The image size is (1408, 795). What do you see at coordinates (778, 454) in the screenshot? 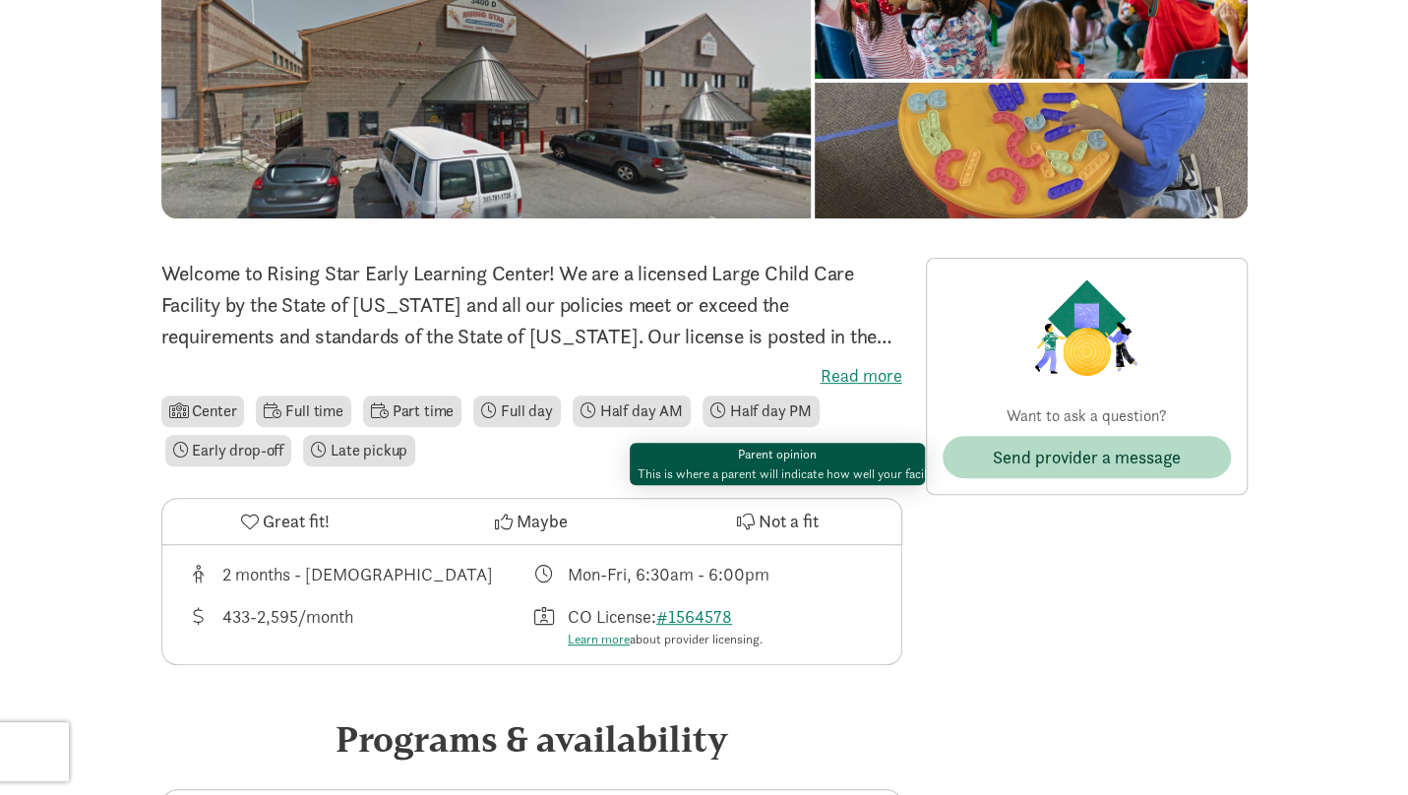
I see `b: Parent opinion` at bounding box center [778, 454].